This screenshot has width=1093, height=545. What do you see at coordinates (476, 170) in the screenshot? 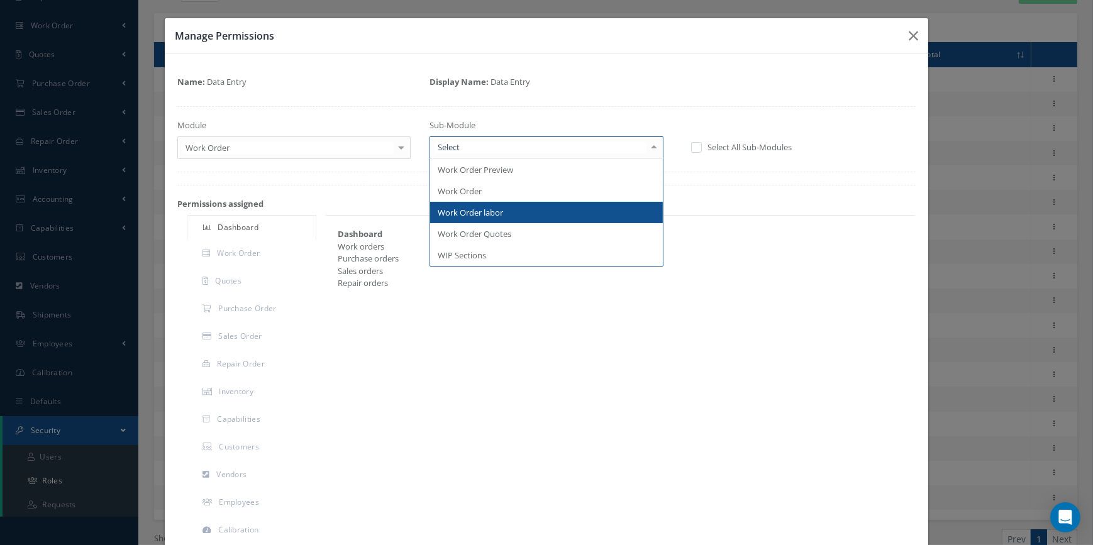
I see `span: Work Order Preview` at bounding box center [476, 170].